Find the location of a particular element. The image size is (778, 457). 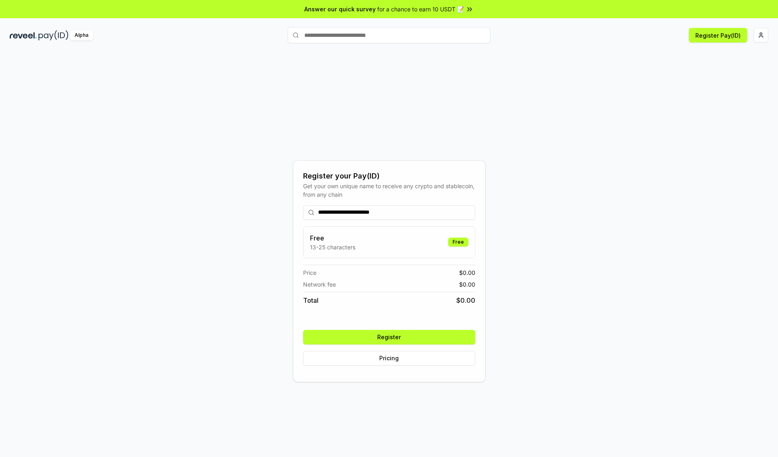

h3: Free is located at coordinates (333, 238).